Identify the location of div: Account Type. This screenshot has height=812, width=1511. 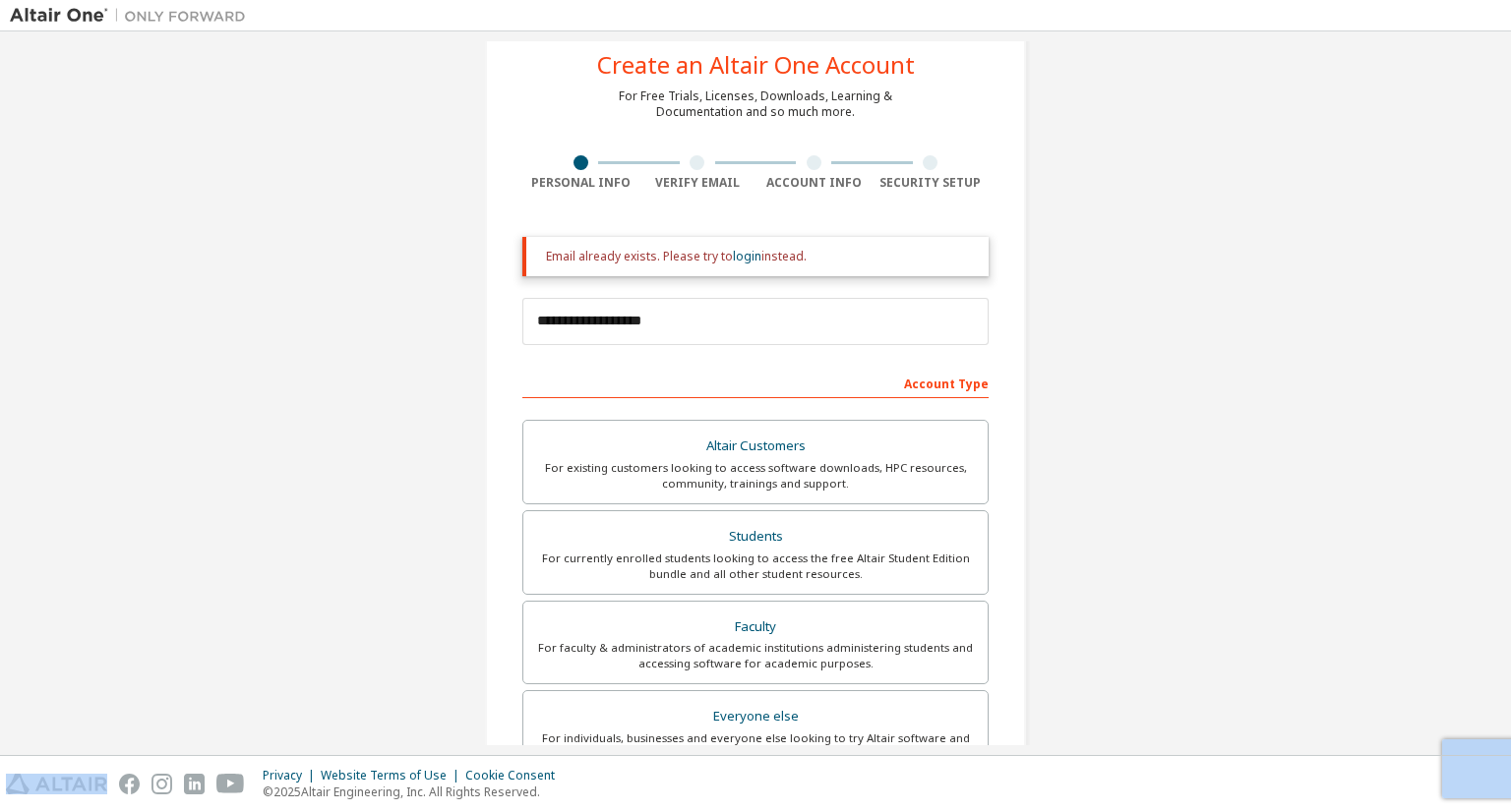
(756, 383).